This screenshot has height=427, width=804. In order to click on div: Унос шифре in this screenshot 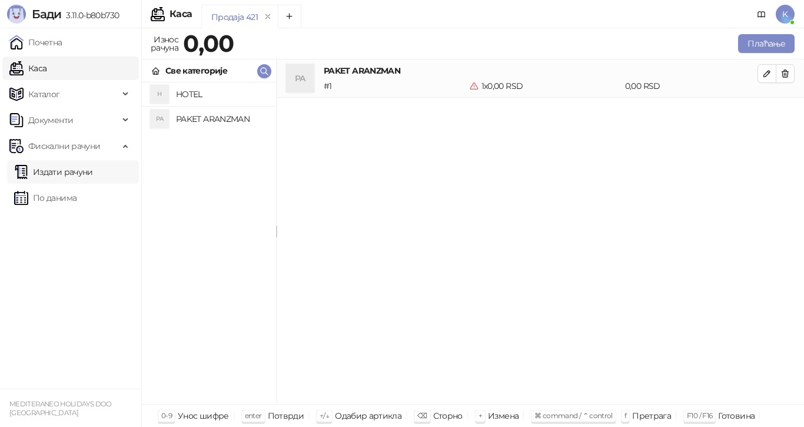, I will do `click(203, 416)`.